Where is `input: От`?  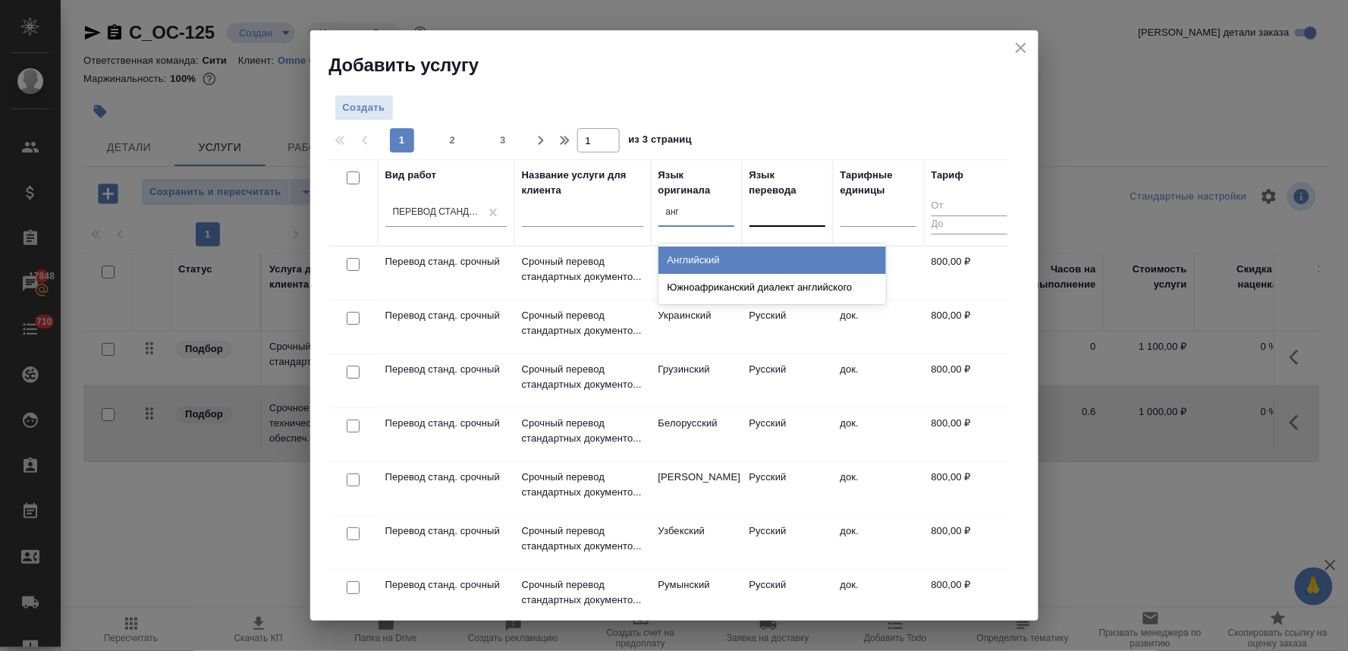
input: От is located at coordinates (969, 206).